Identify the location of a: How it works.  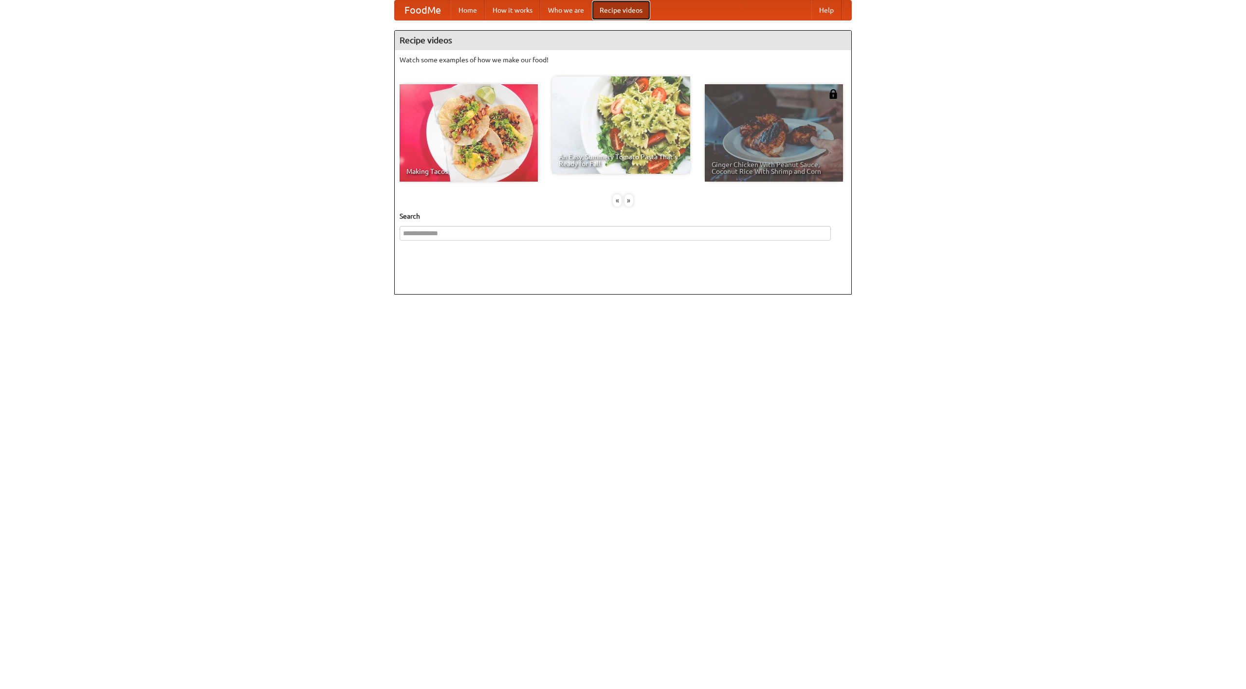
(513, 10).